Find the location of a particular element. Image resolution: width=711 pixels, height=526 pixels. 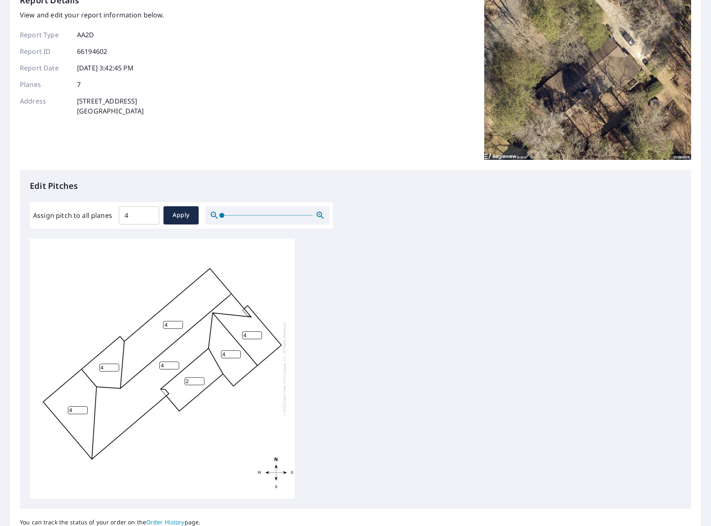

label: Assign pitch to all planes is located at coordinates (72, 215).